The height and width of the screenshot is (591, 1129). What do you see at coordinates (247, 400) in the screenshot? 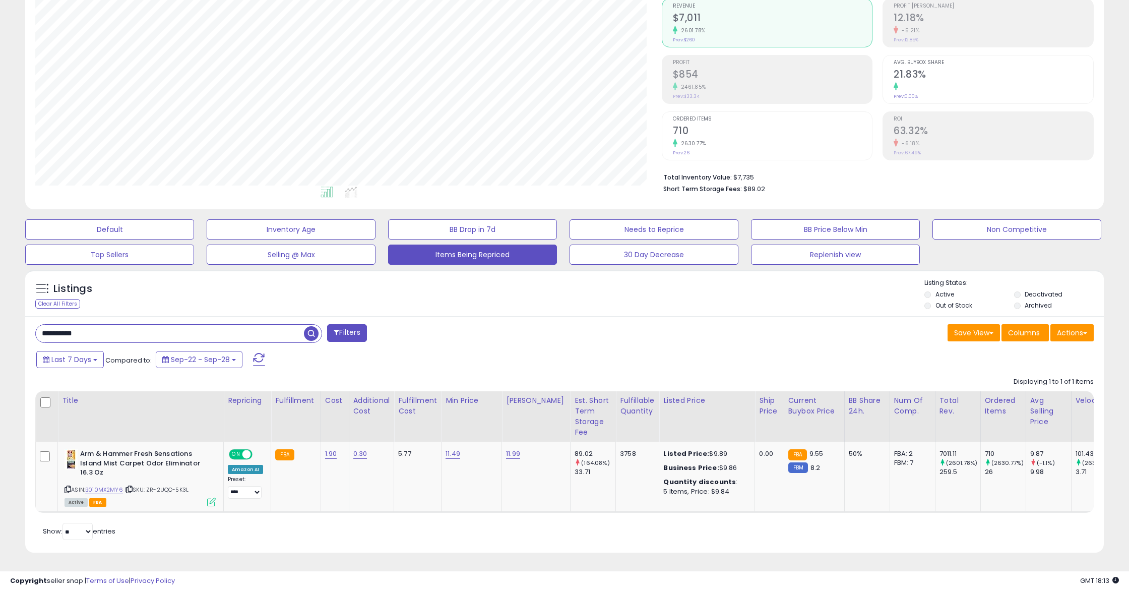
I see `div: Repricing` at bounding box center [247, 400].